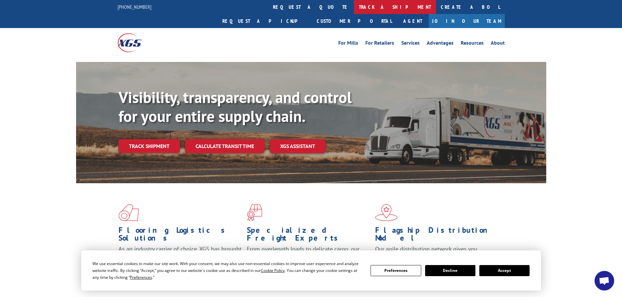 This screenshot has height=297, width=622. Describe the element at coordinates (472, 44) in the screenshot. I see `a: Resources` at that location.